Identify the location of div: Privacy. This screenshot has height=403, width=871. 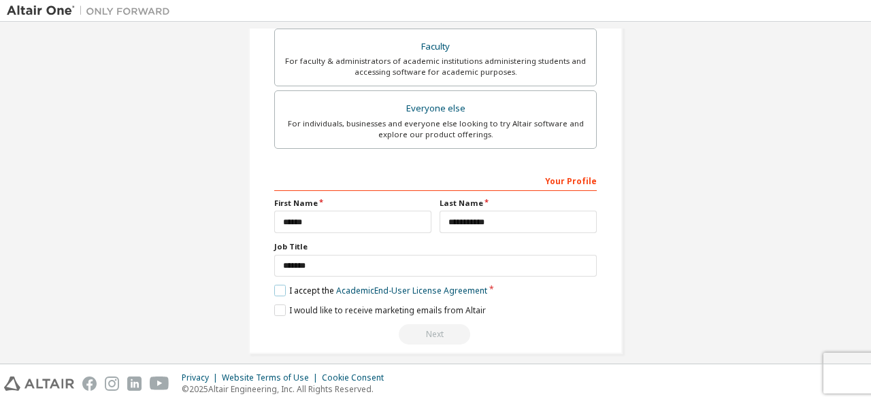
(201, 378).